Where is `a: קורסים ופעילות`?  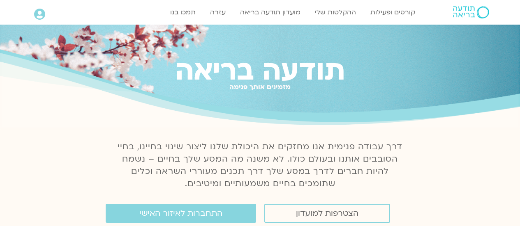
a: קורסים ופעילות is located at coordinates (392, 12).